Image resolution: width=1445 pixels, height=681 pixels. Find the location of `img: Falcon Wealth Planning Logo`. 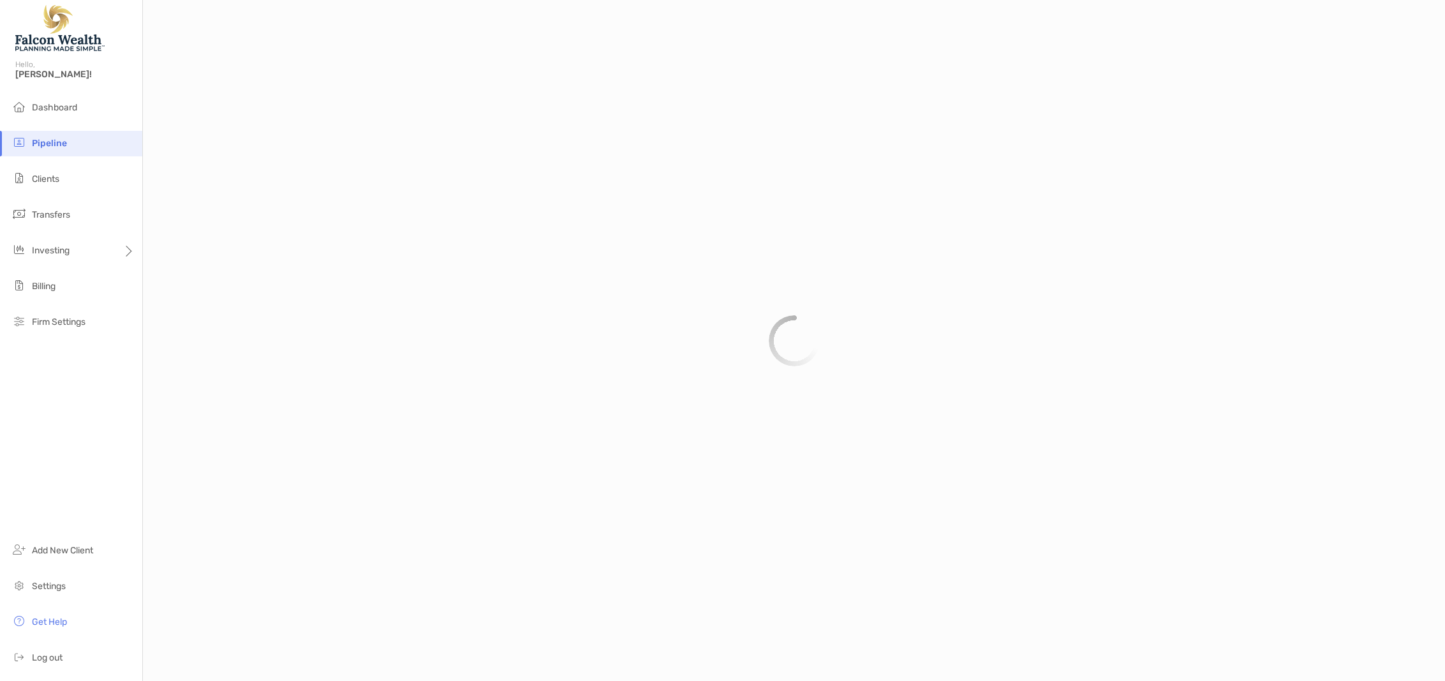

img: Falcon Wealth Planning Logo is located at coordinates (60, 28).